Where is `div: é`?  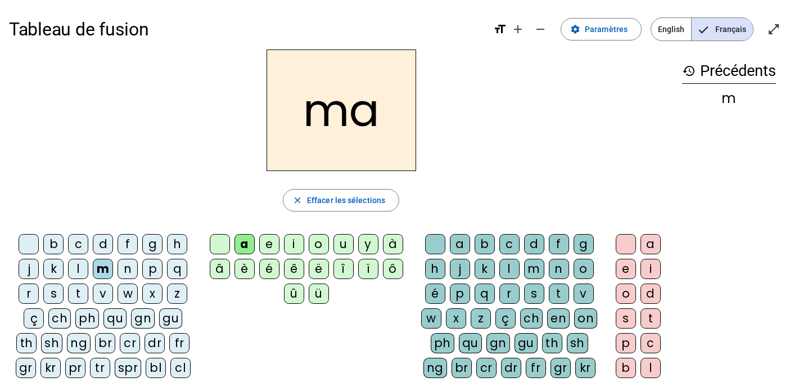
div: é is located at coordinates (435, 294).